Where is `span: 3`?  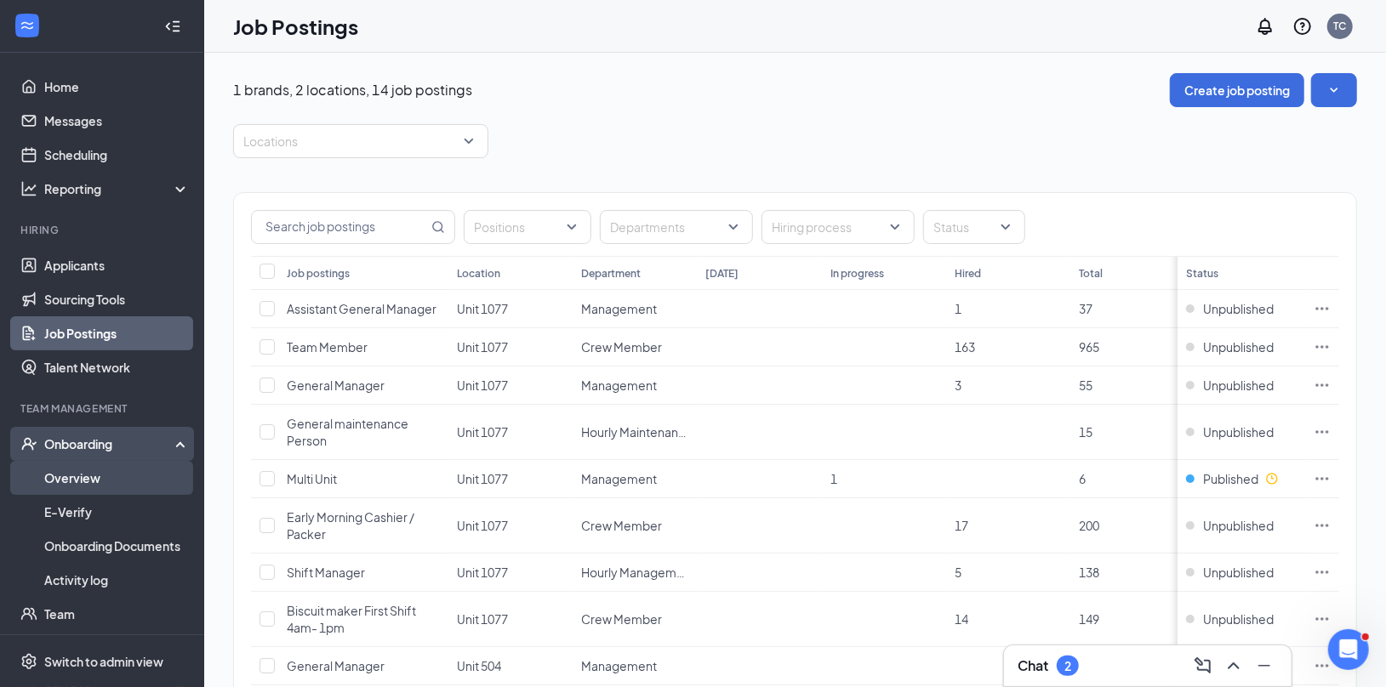
span: 3 is located at coordinates (958, 385).